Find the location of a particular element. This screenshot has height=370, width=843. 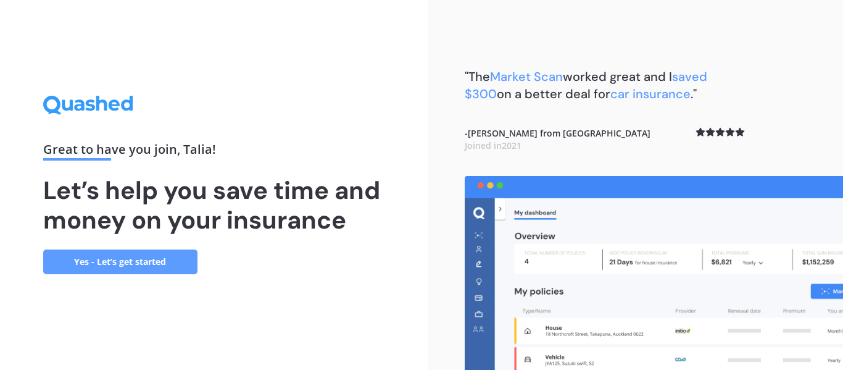

span: Joined in 2021 is located at coordinates (493, 145).